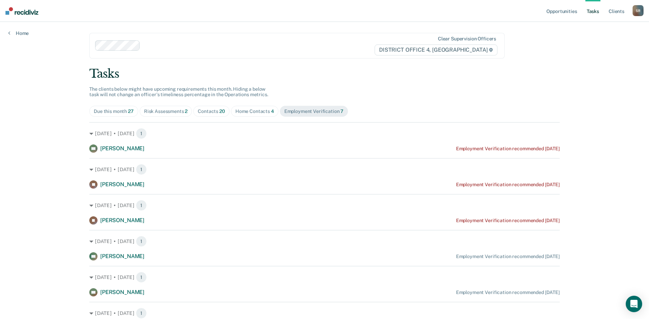  Describe the element at coordinates (638, 11) in the screenshot. I see `div: S R` at that location.